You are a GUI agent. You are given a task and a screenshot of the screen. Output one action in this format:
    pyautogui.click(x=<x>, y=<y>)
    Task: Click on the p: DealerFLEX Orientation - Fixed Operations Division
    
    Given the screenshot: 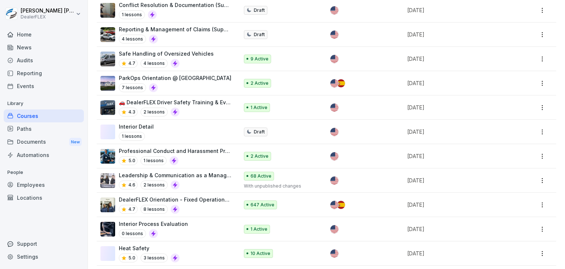 What is the action you would take?
    pyautogui.click(x=175, y=199)
    